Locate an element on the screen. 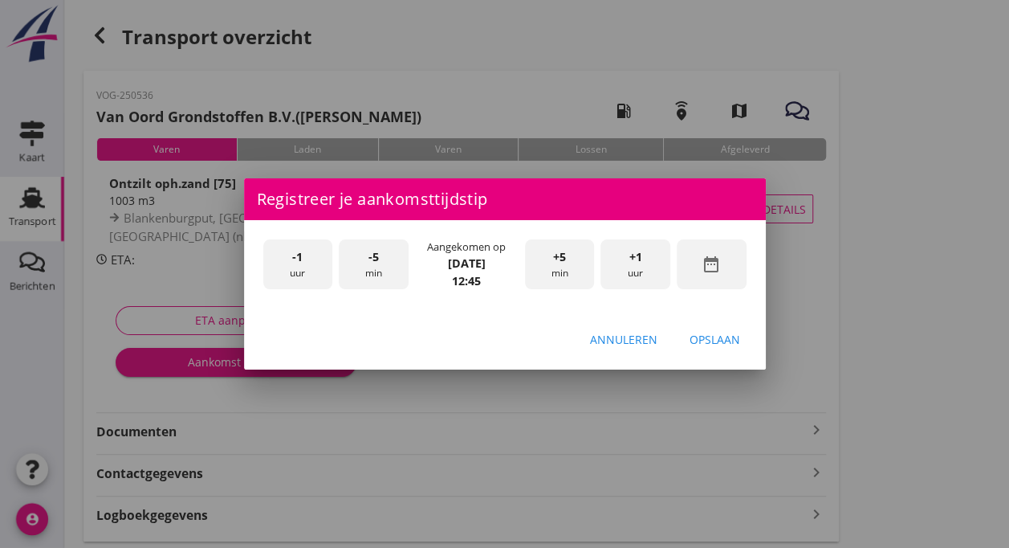 This screenshot has height=548, width=1009. span: +1 is located at coordinates (636, 257).